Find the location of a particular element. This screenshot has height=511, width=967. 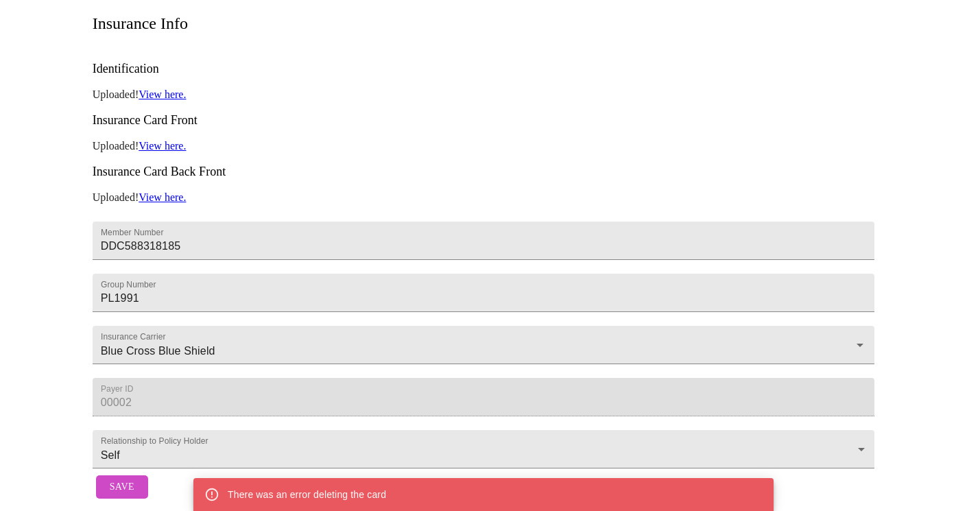

div: Self is located at coordinates (484, 449).